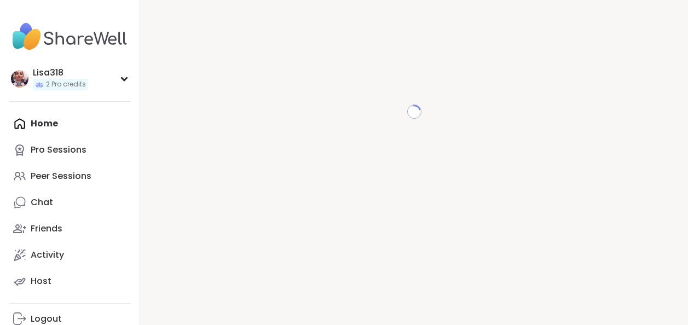 The image size is (688, 325). Describe the element at coordinates (41, 282) in the screenshot. I see `div: Host` at that location.